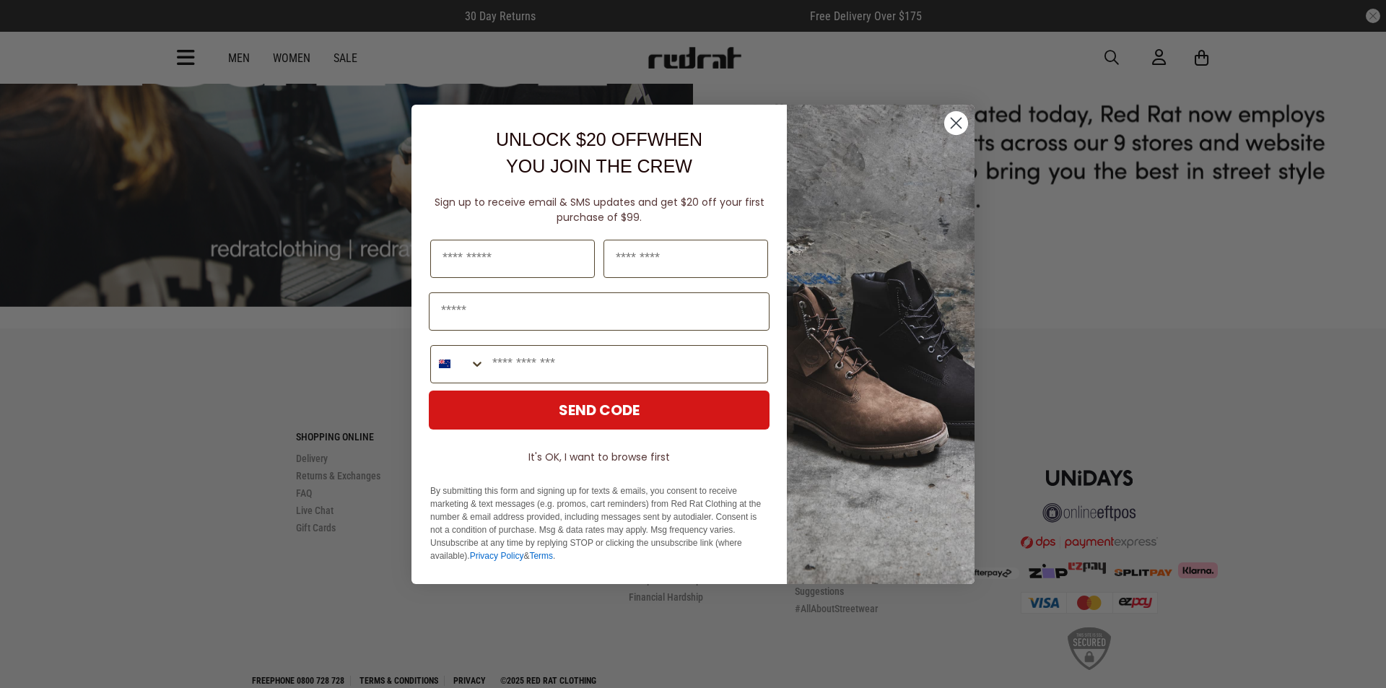 This screenshot has width=1386, height=688. Describe the element at coordinates (572, 139) in the screenshot. I see `span: UNLOCK $20 OFF` at that location.